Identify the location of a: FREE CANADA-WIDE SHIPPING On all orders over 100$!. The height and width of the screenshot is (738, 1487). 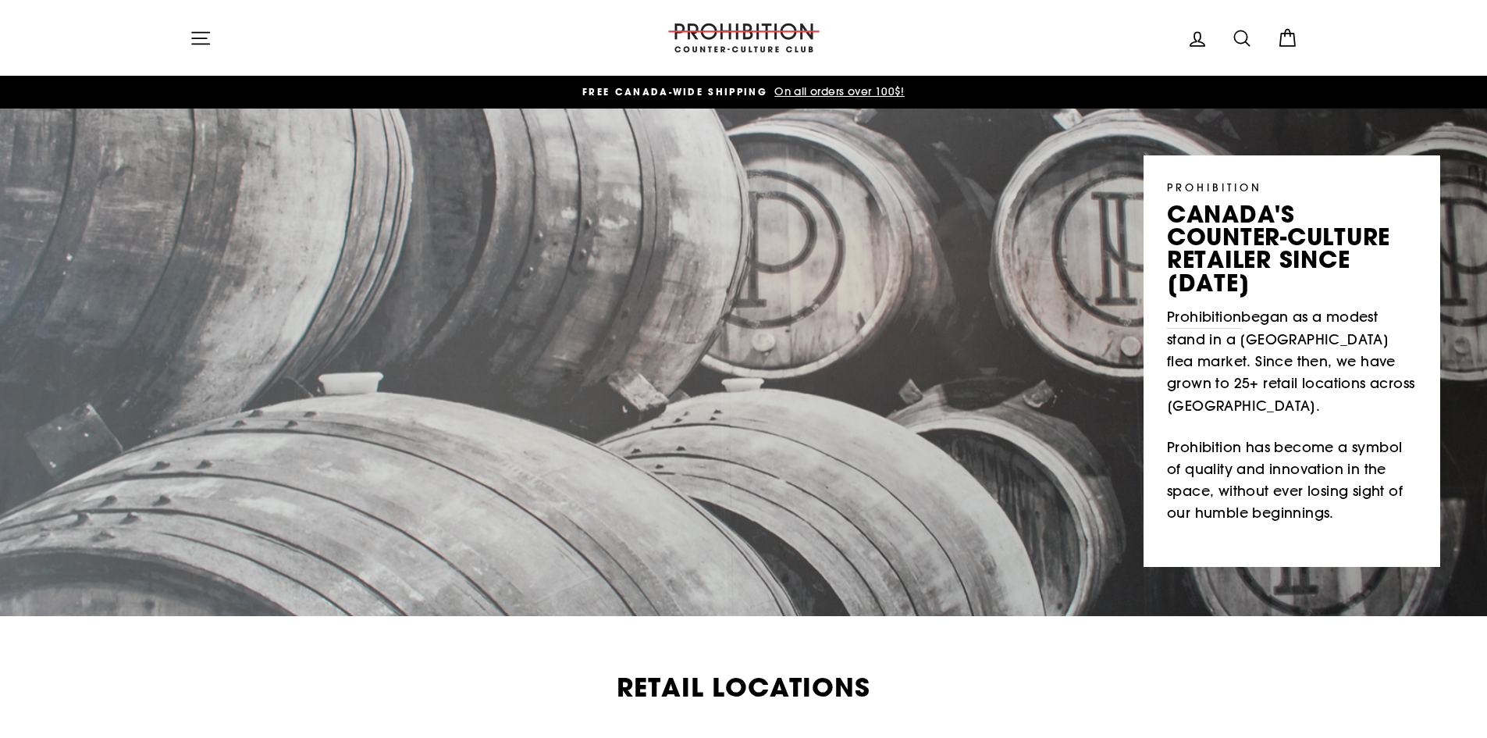
(744, 92).